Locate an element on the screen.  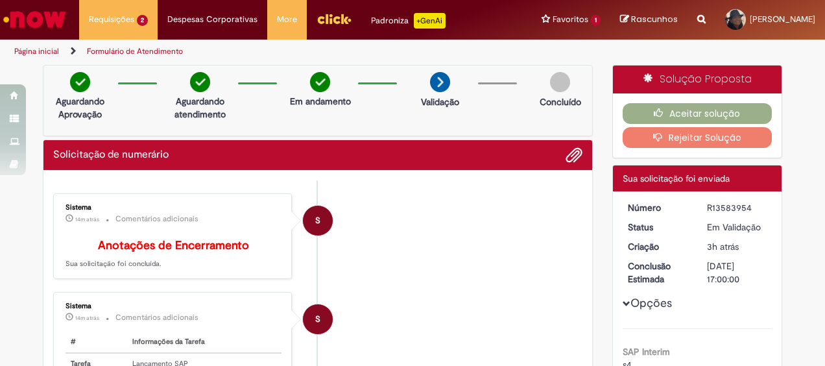
button: Aceitar solução is located at coordinates (697, 113).